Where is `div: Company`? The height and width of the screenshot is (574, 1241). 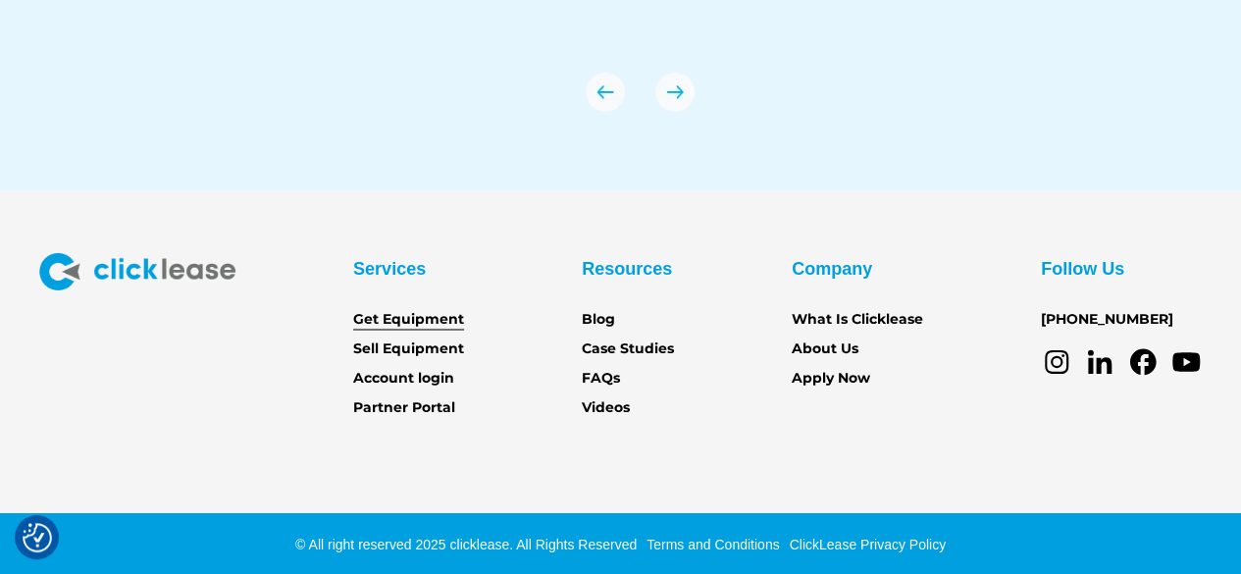
div: Company is located at coordinates (832, 269).